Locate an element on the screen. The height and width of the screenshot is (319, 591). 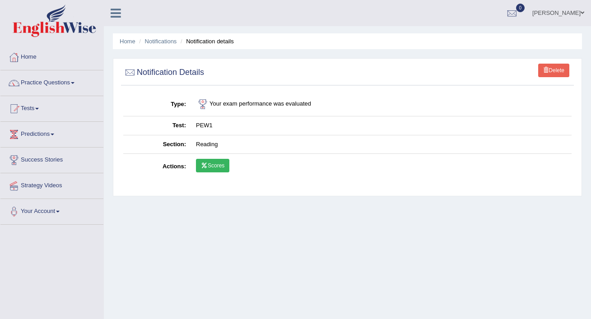
a: Practice Questions is located at coordinates (52, 82).